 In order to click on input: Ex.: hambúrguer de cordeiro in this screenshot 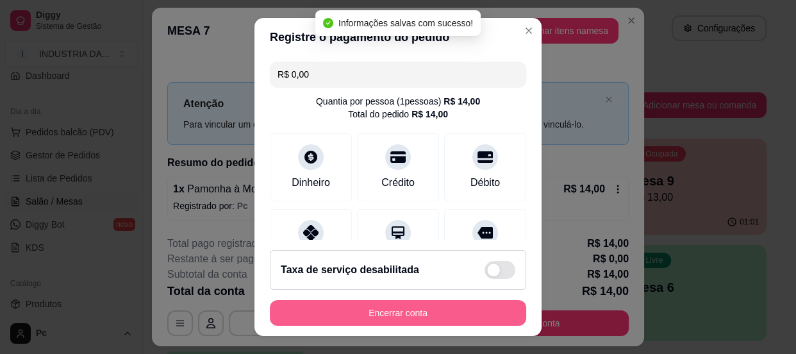, I will do `click(398, 74)`.